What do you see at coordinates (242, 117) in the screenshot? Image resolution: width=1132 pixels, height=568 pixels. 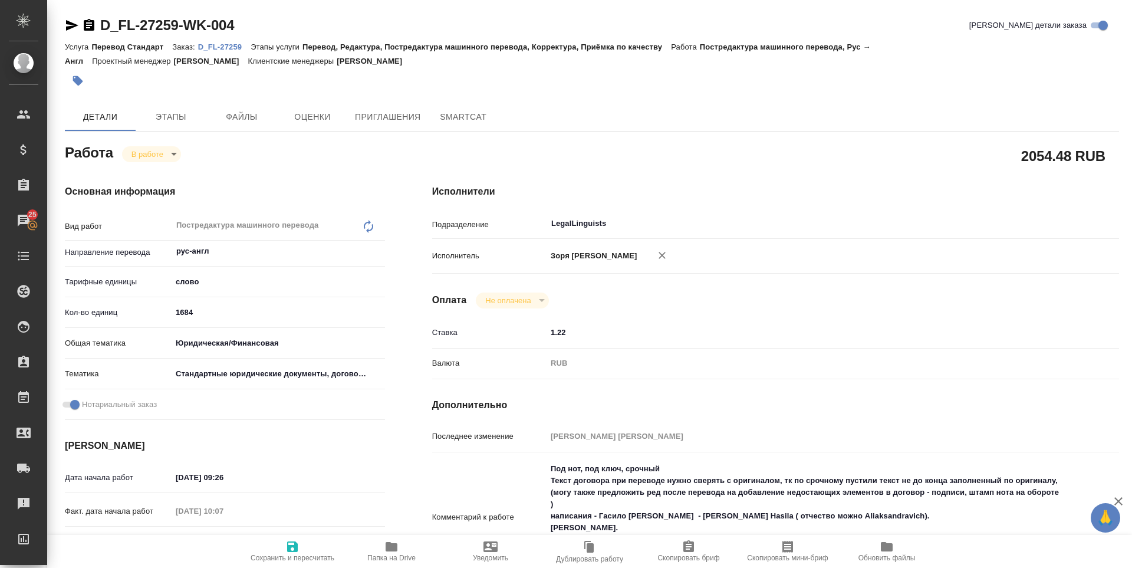 I see `span: Файлы` at bounding box center [242, 117].